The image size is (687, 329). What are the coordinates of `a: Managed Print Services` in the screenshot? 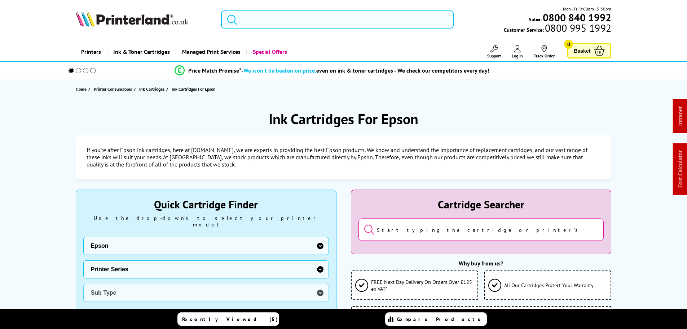 It's located at (211, 52).